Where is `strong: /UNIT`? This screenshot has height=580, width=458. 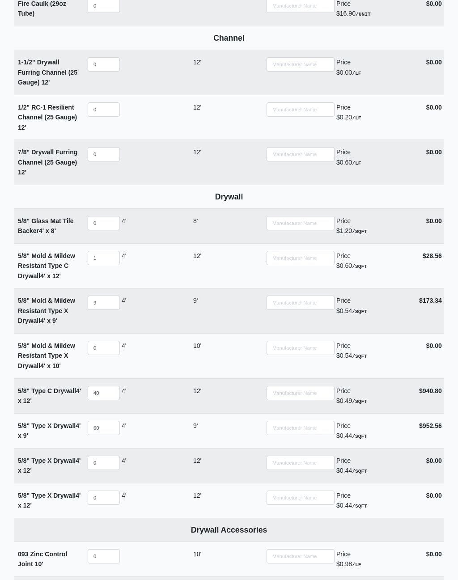
strong: /UNIT is located at coordinates (363, 14).